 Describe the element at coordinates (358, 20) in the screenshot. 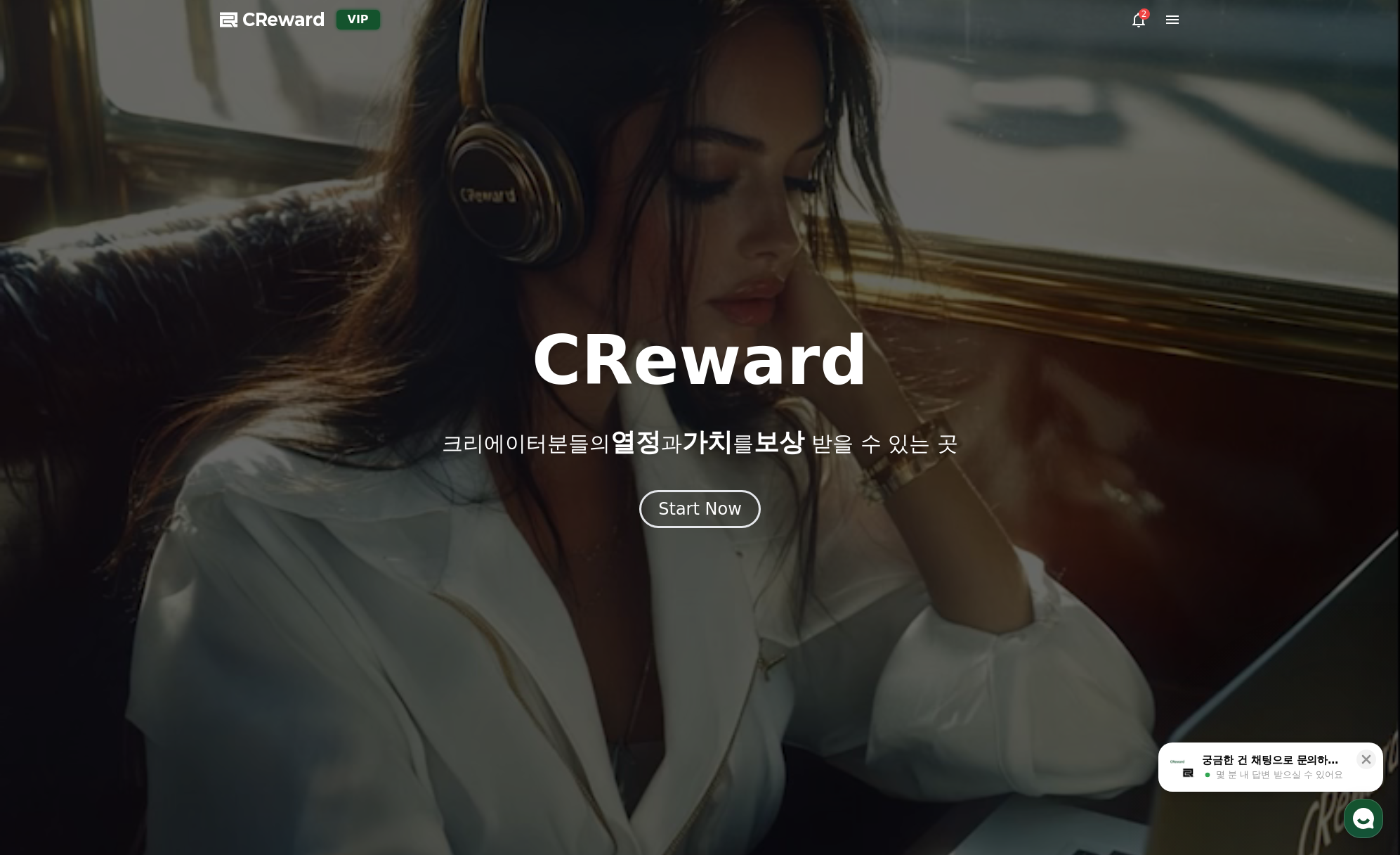

I see `div: VIP` at that location.